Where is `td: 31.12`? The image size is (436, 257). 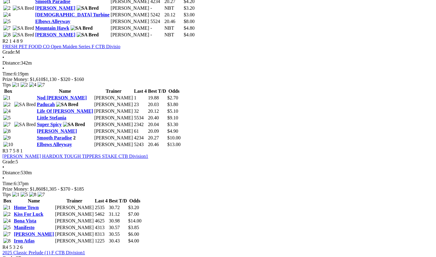
td: 31.12 is located at coordinates (118, 214).